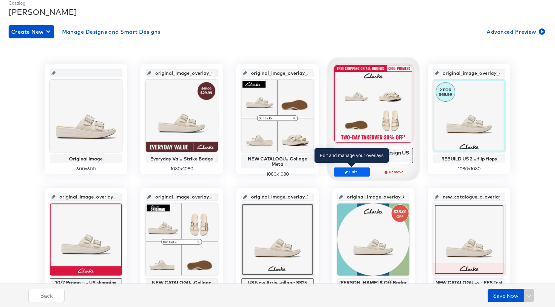 The width and height of the screenshot is (555, 307). I want to click on button: Save Now, so click(506, 295).